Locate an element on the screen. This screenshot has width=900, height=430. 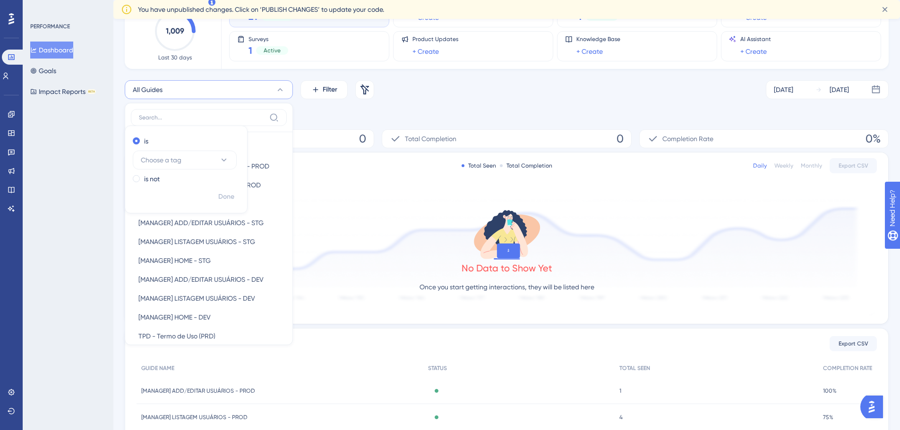
button: Choose a tag is located at coordinates (185, 160).